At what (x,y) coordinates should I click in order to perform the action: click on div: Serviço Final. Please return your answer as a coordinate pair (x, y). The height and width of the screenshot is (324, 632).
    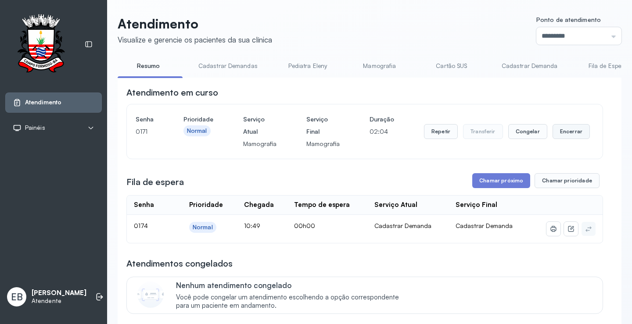
    Looking at the image, I should click on (476, 205).